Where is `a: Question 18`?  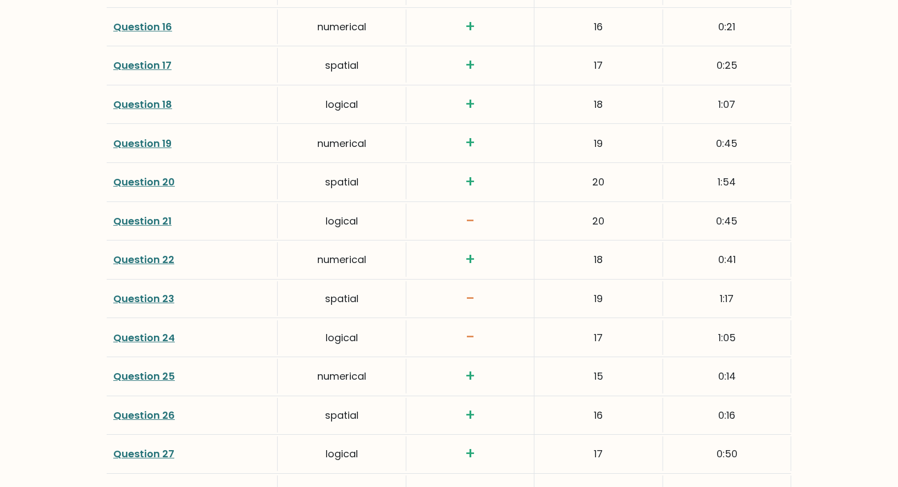
a: Question 18 is located at coordinates (142, 104).